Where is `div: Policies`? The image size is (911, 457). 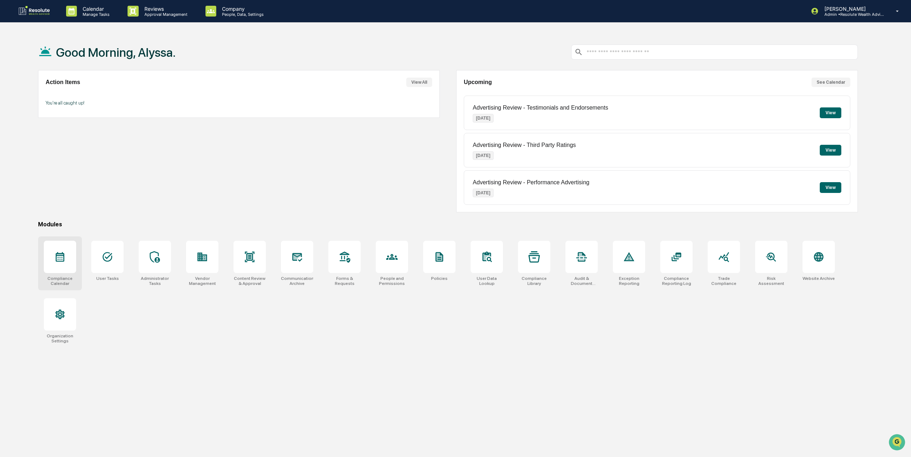
div: Policies is located at coordinates (439, 278).